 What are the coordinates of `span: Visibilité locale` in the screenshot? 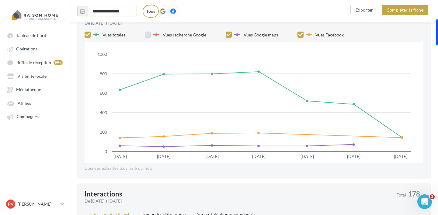 It's located at (32, 76).